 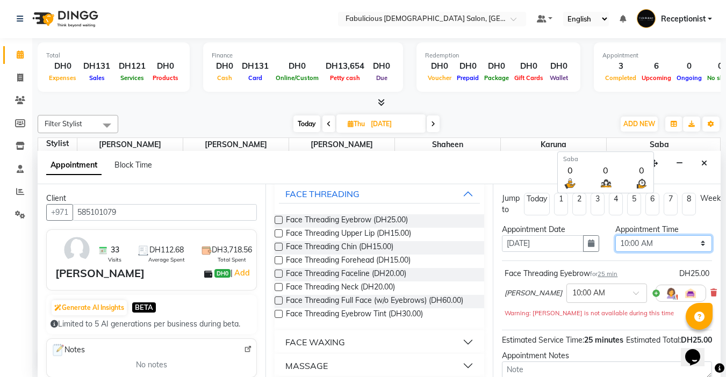 I want to click on div: Stylist, so click(x=58, y=143).